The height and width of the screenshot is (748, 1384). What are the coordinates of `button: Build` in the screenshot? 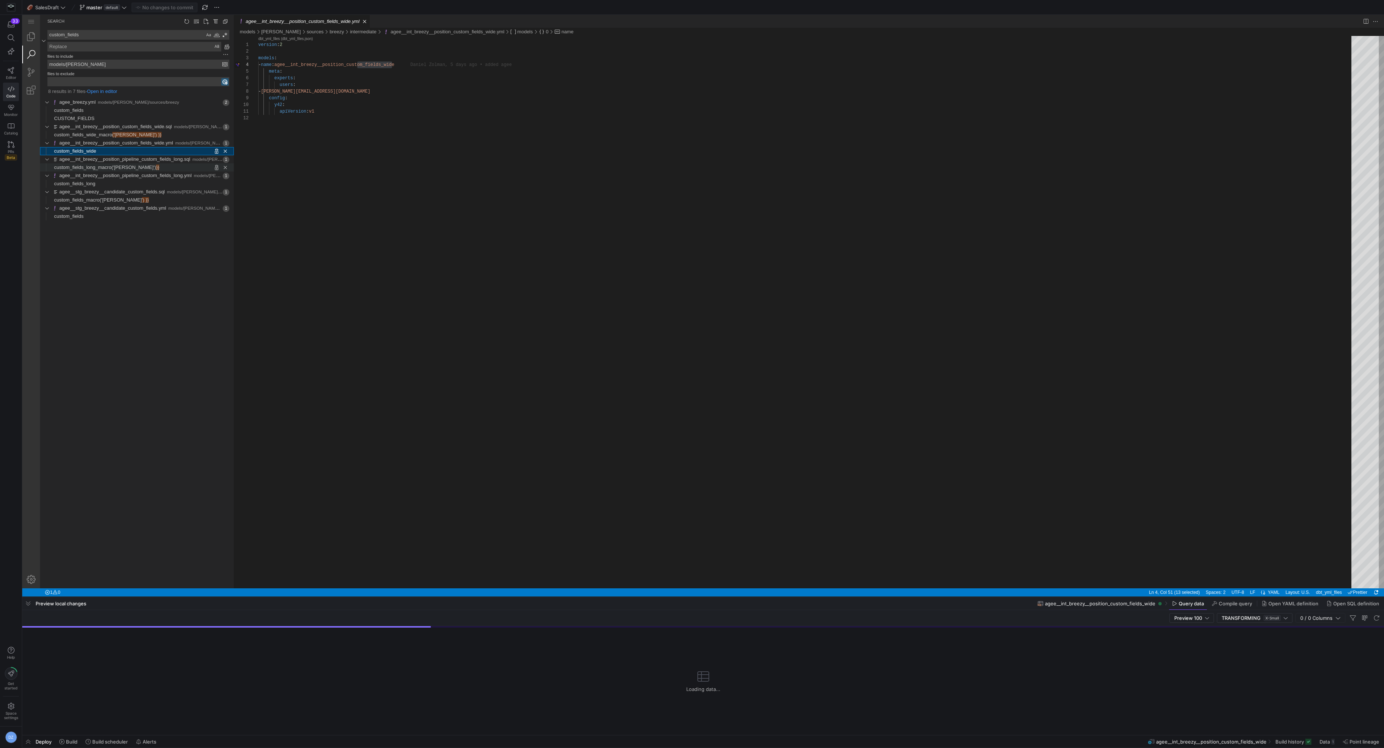 It's located at (68, 741).